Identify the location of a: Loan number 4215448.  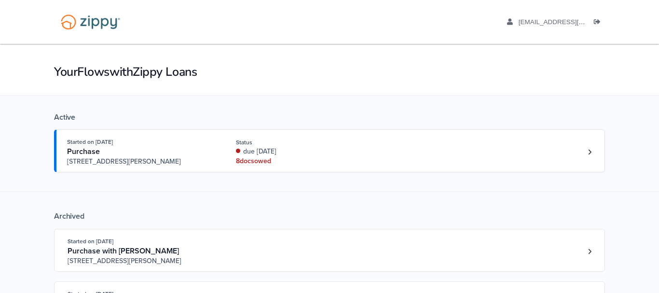
(590, 251).